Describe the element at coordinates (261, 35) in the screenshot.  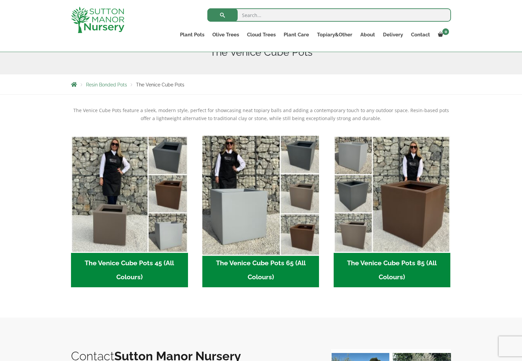
I see `a: Cloud Trees` at that location.